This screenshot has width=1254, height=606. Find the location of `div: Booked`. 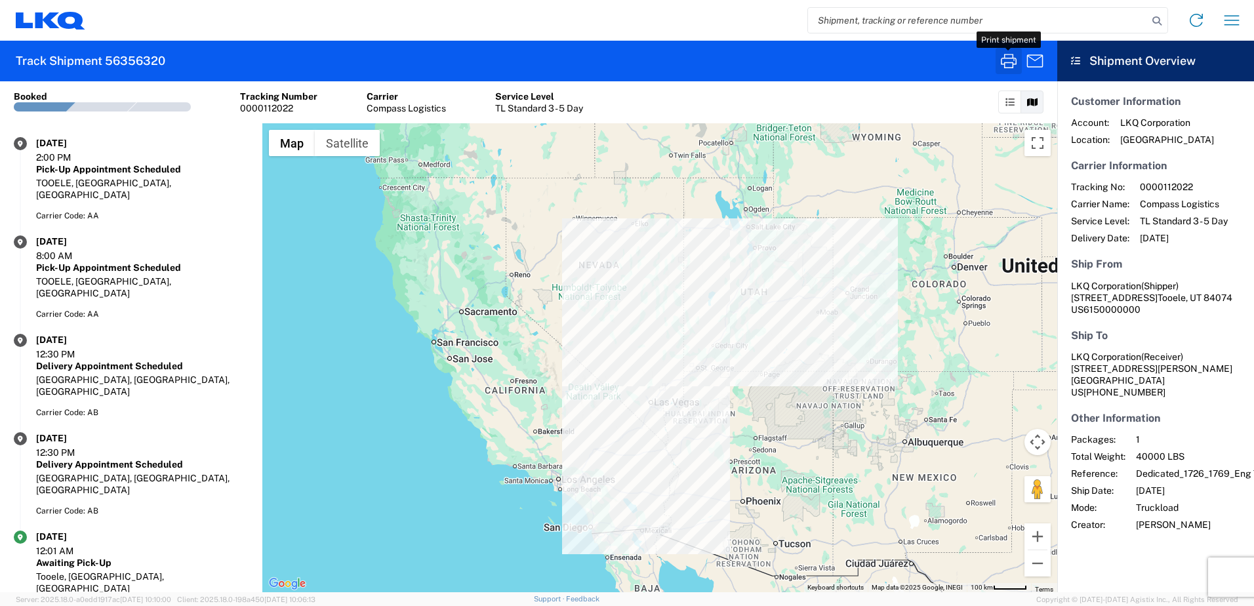

div: Booked is located at coordinates (30, 96).